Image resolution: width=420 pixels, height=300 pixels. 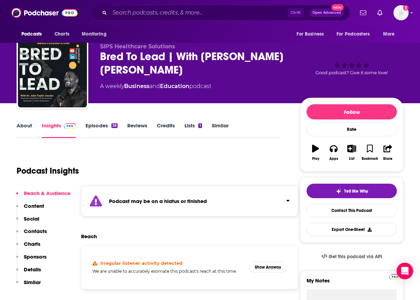 What do you see at coordinates (45, 13) in the screenshot?
I see `img: Podchaser - Follow, Share and Rate Podcasts` at bounding box center [45, 13].